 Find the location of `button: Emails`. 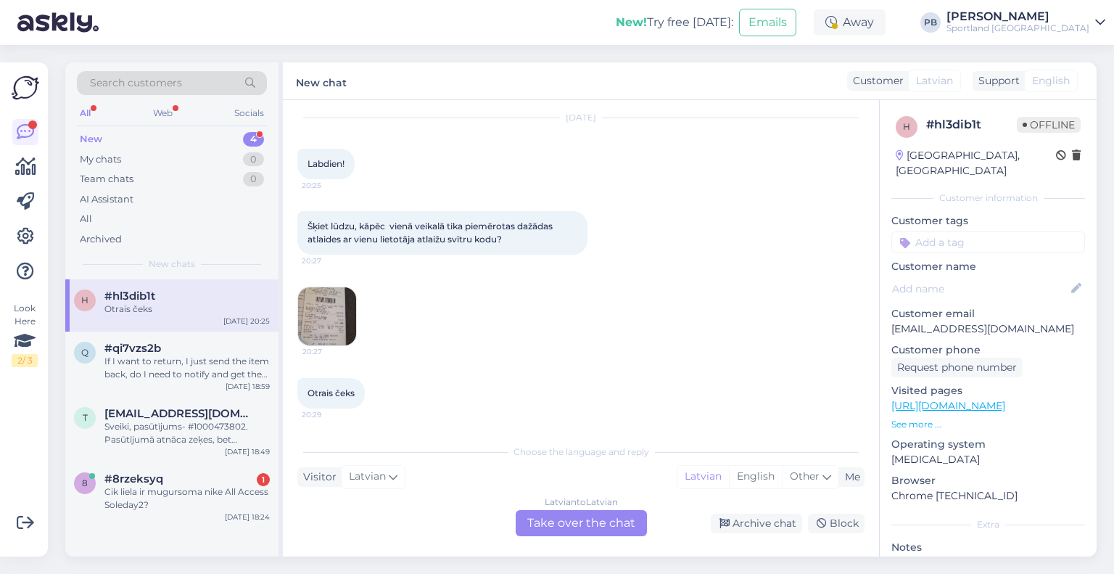

button: Emails is located at coordinates (767, 22).